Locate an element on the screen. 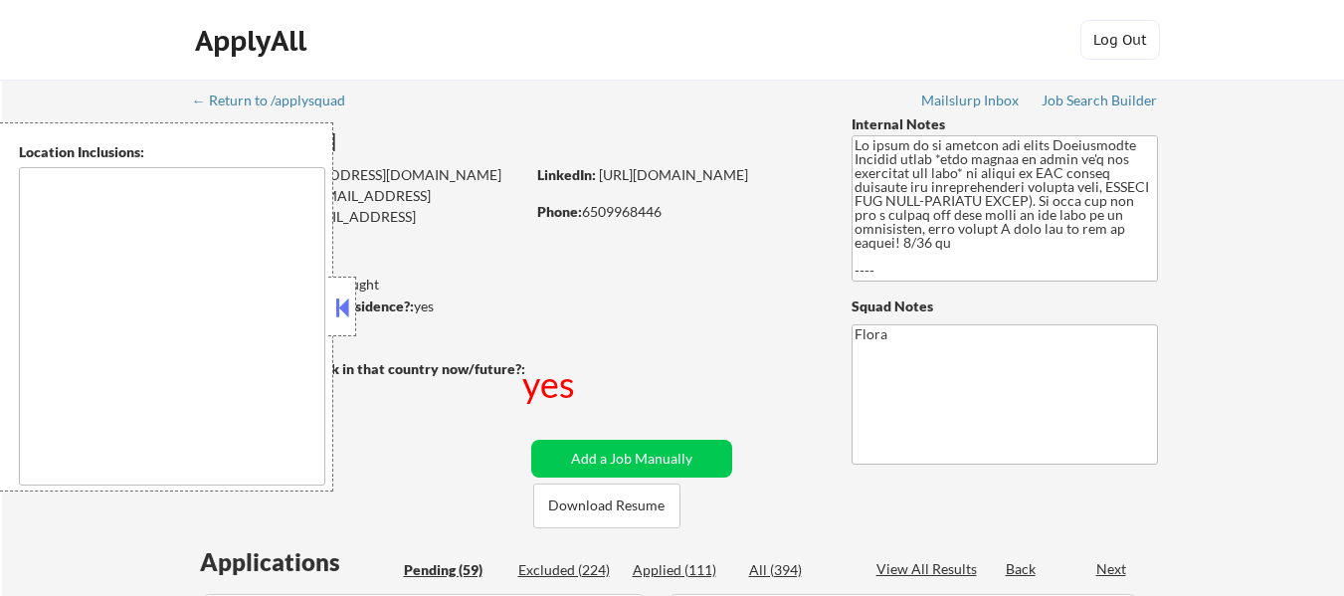 The image size is (1344, 596). div: Applications is located at coordinates (298, 562).